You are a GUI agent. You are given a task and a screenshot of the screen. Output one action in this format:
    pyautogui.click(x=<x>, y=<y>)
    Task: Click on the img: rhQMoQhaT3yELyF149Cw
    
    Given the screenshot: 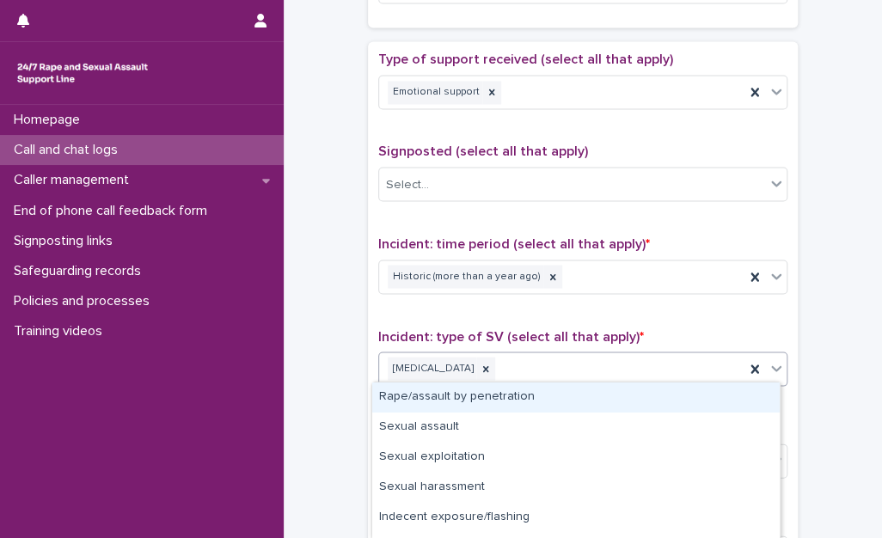 What is the action you would take?
    pyautogui.click(x=83, y=73)
    